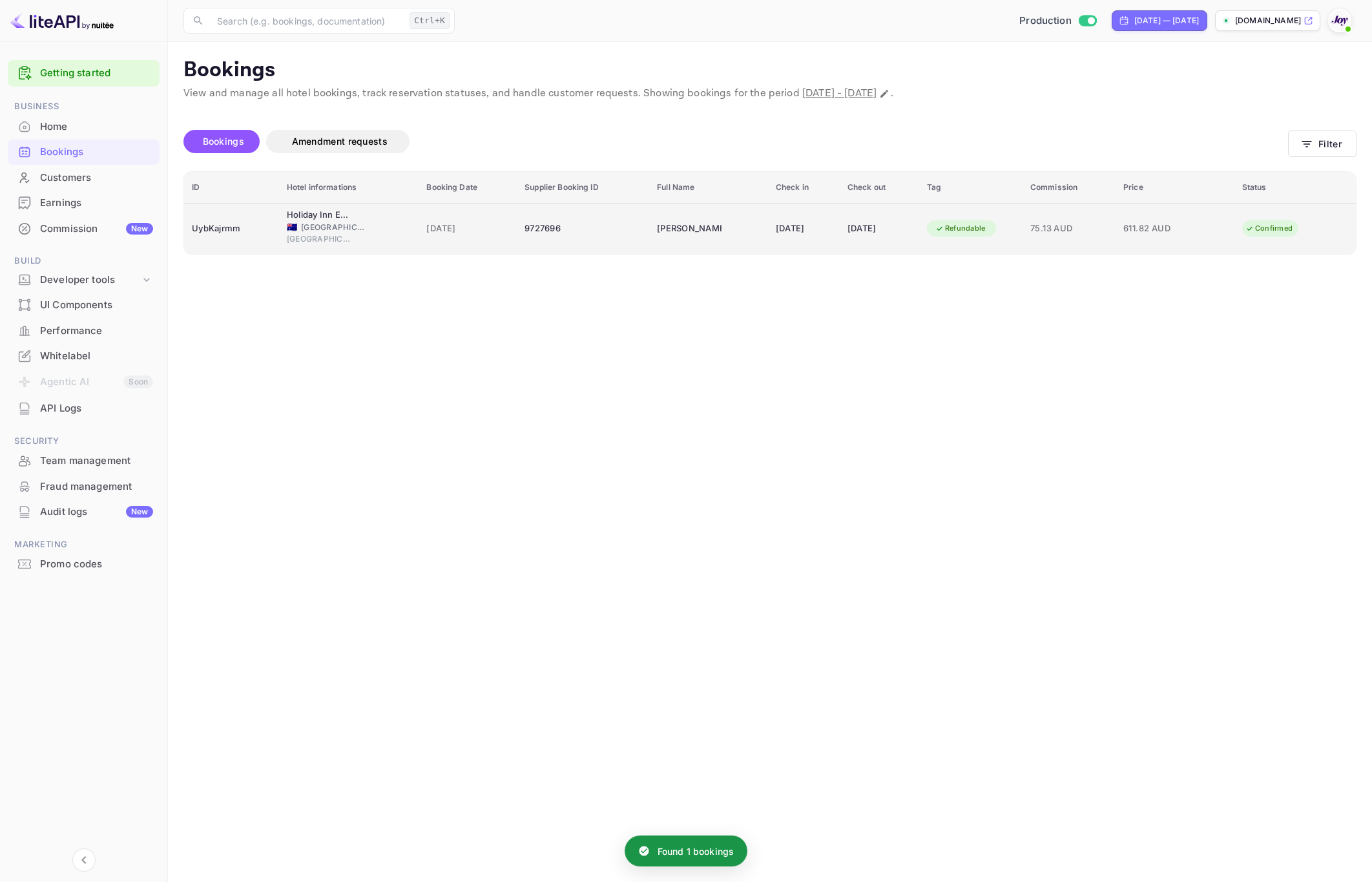 The width and height of the screenshot is (1372, 882). Describe the element at coordinates (62, 20) in the screenshot. I see `img: LiteAPI logo` at that location.